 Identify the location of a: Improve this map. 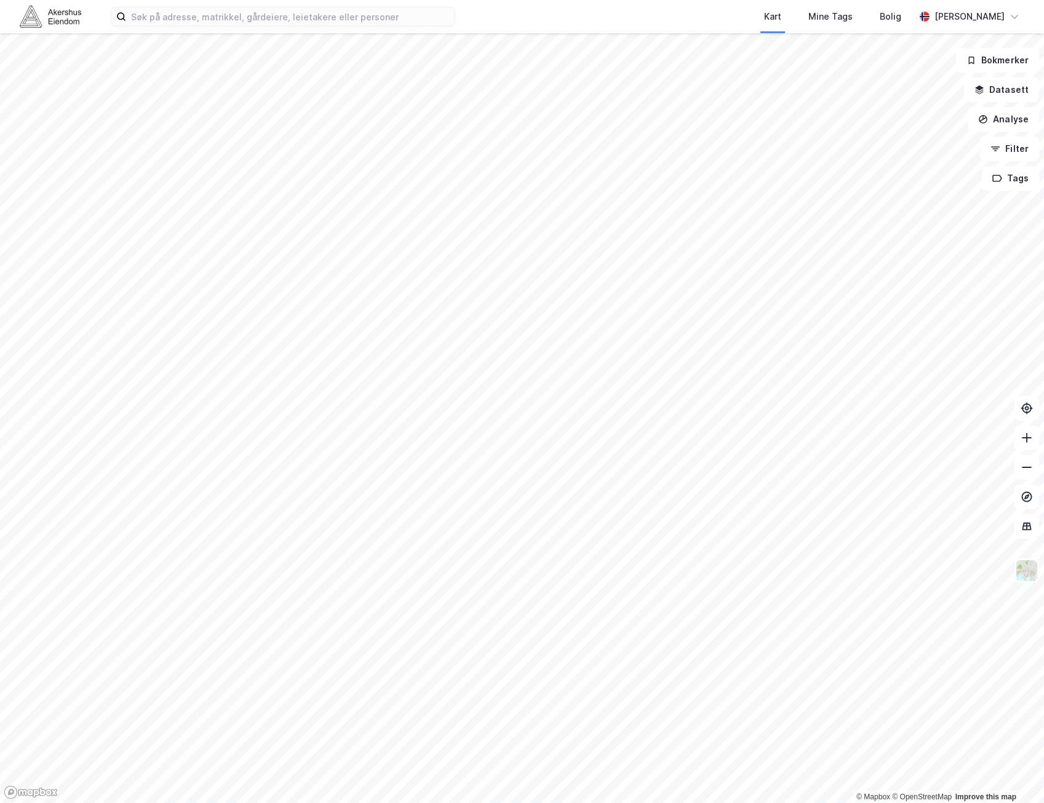
(985, 797).